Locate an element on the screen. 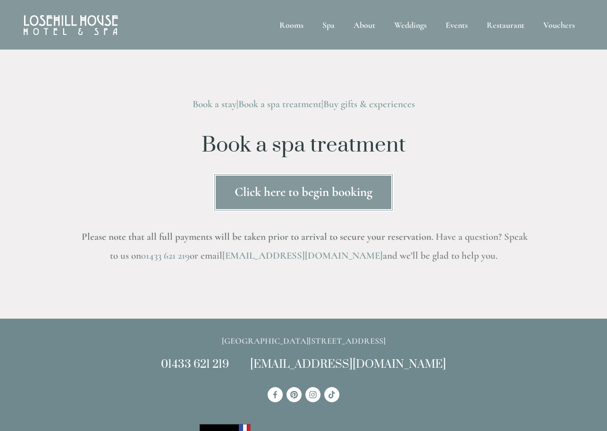 This screenshot has width=607, height=431. a: Pinterest is located at coordinates (294, 395).